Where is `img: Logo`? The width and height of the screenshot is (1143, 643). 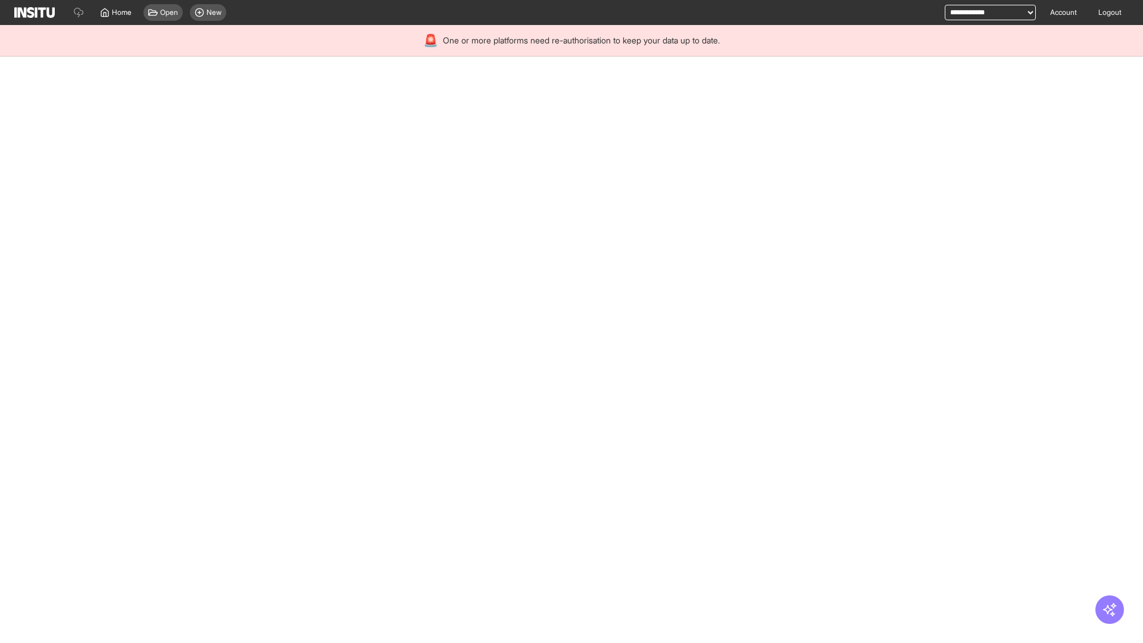
img: Logo is located at coordinates (35, 13).